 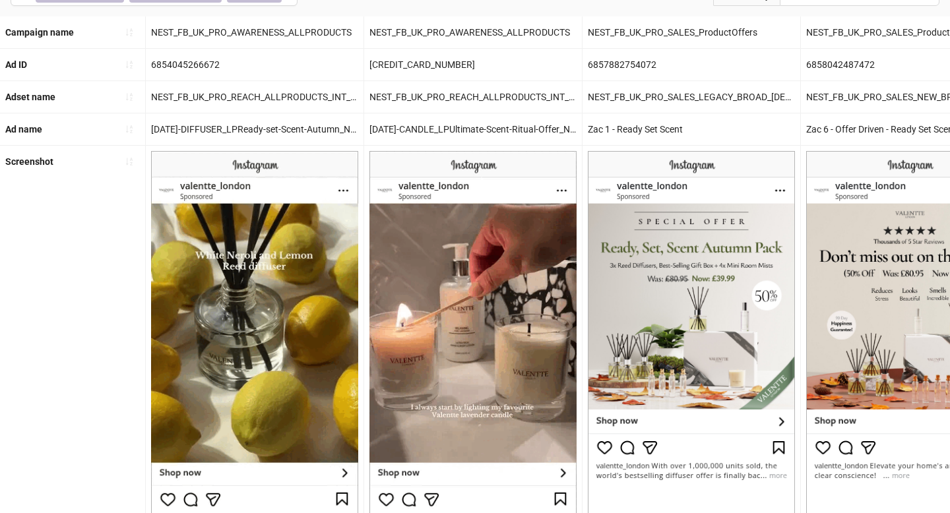 I want to click on div: 6857882754072, so click(x=692, y=65).